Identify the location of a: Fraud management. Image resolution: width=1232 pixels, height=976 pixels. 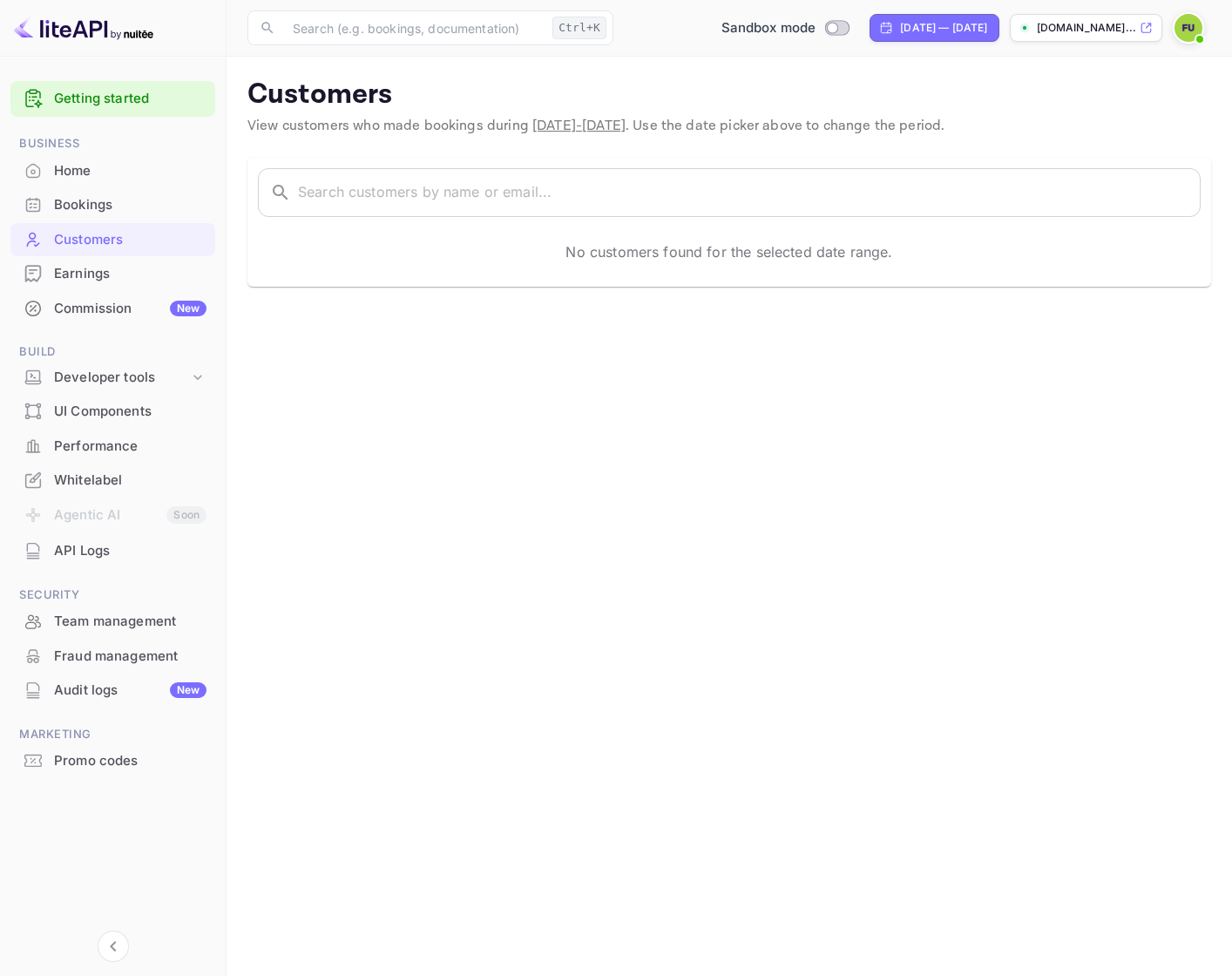
(113, 655).